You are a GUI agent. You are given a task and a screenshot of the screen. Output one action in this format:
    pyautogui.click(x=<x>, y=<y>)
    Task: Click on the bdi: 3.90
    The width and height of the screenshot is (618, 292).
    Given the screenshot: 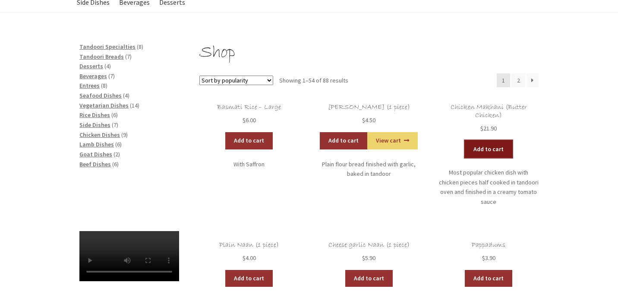 What is the action you would take?
    pyautogui.click(x=489, y=258)
    